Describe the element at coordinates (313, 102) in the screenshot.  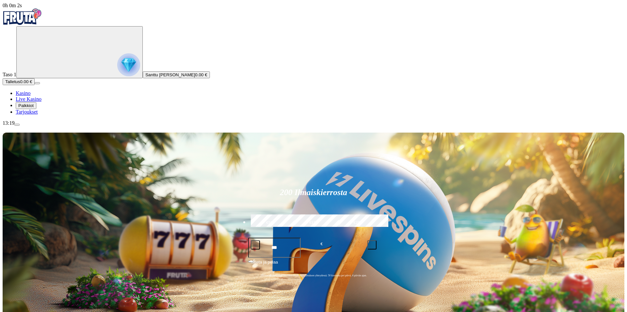
I see `nav: Main menu` at that location.